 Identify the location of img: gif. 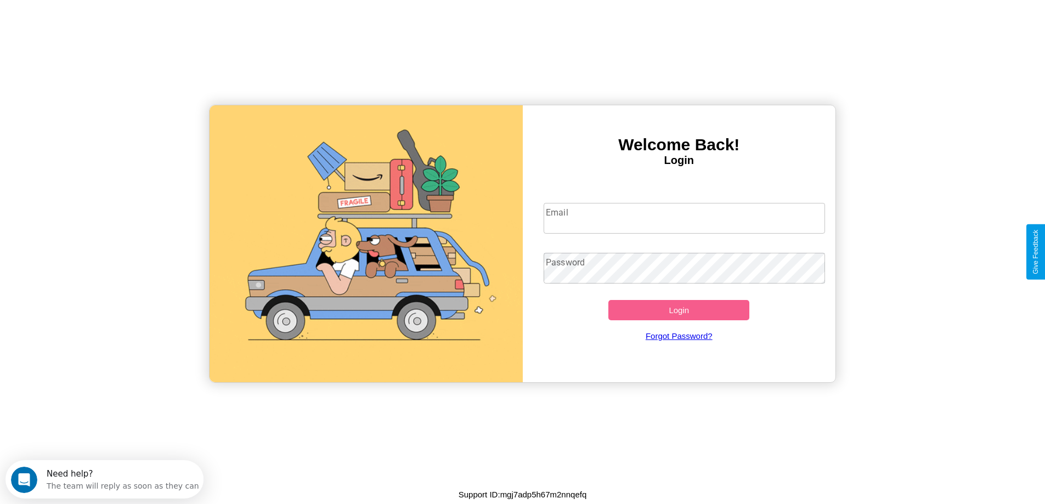
(366, 244).